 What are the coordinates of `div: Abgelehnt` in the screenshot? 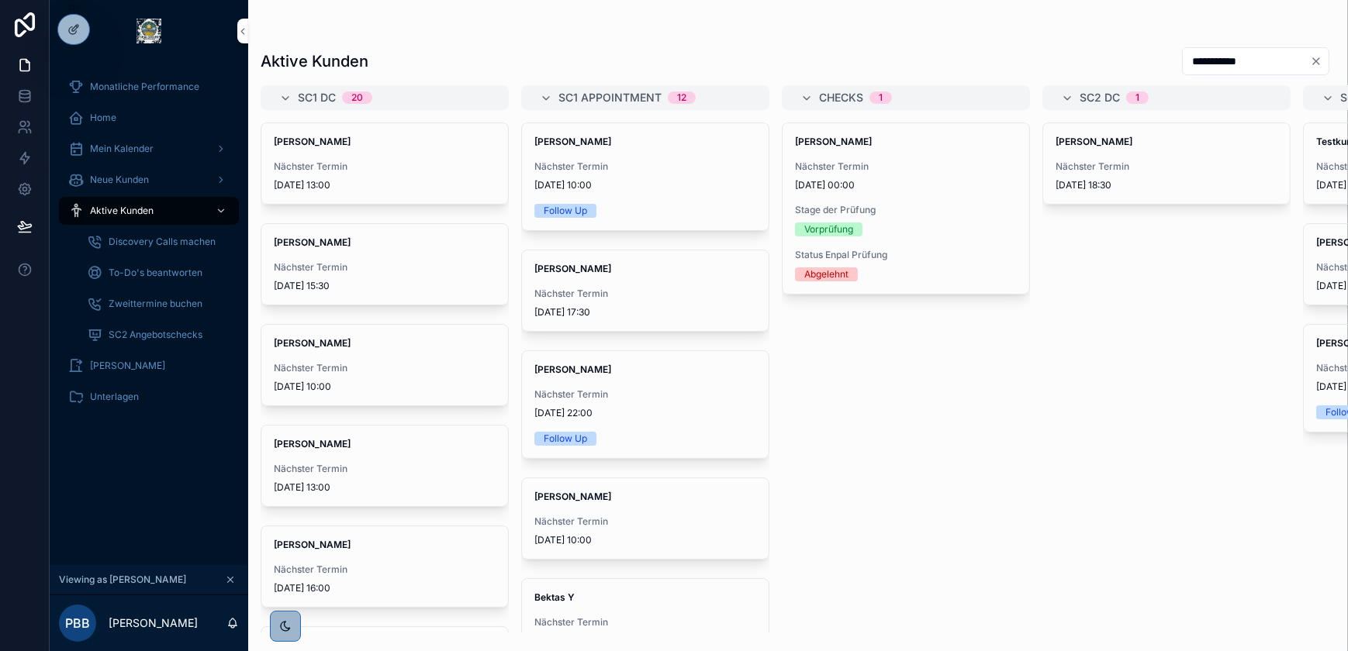 It's located at (826, 275).